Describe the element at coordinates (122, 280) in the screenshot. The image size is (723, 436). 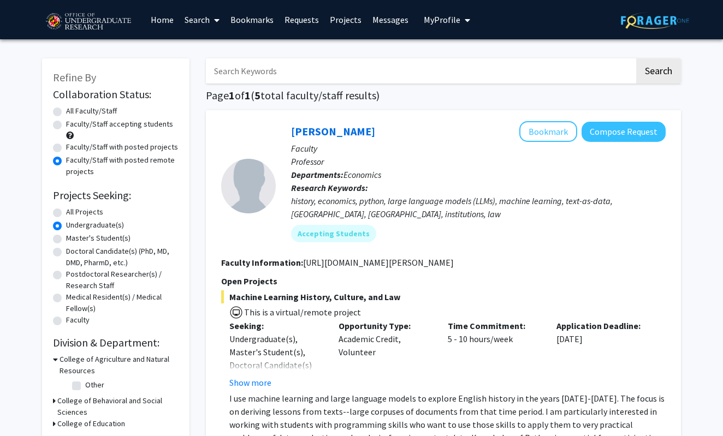
I see `label: Postdoctoral Researcher(s) / Research Staff` at that location.